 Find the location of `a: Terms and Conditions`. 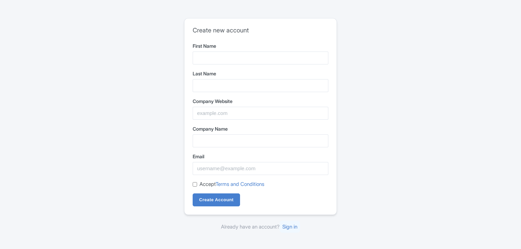

a: Terms and Conditions is located at coordinates (240, 184).